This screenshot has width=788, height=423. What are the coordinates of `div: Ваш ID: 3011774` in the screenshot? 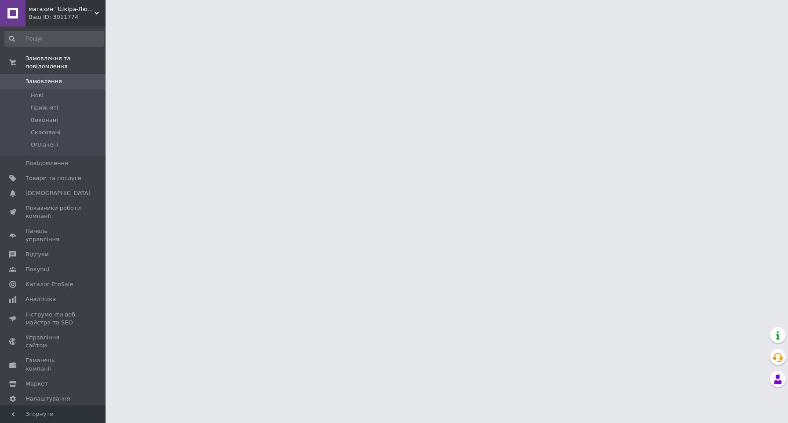 It's located at (67, 17).